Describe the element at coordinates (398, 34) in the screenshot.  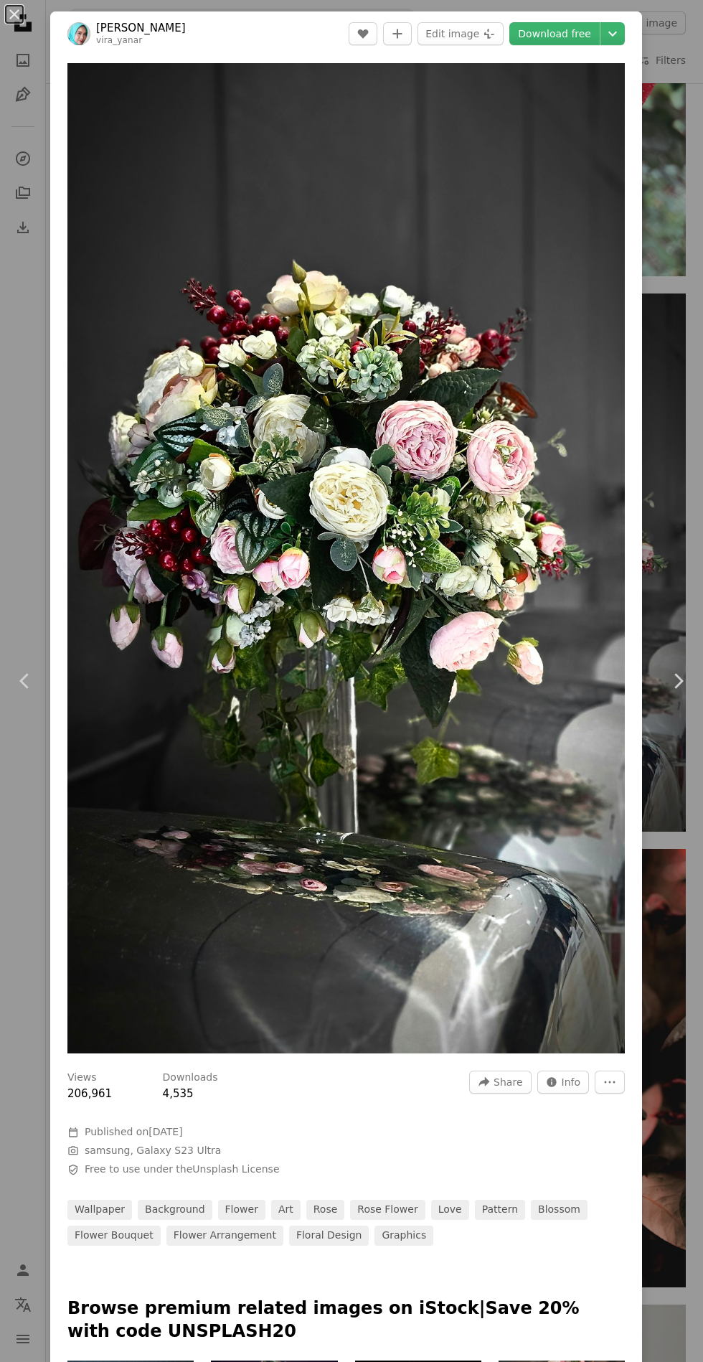
I see `button: Add to Collection` at that location.